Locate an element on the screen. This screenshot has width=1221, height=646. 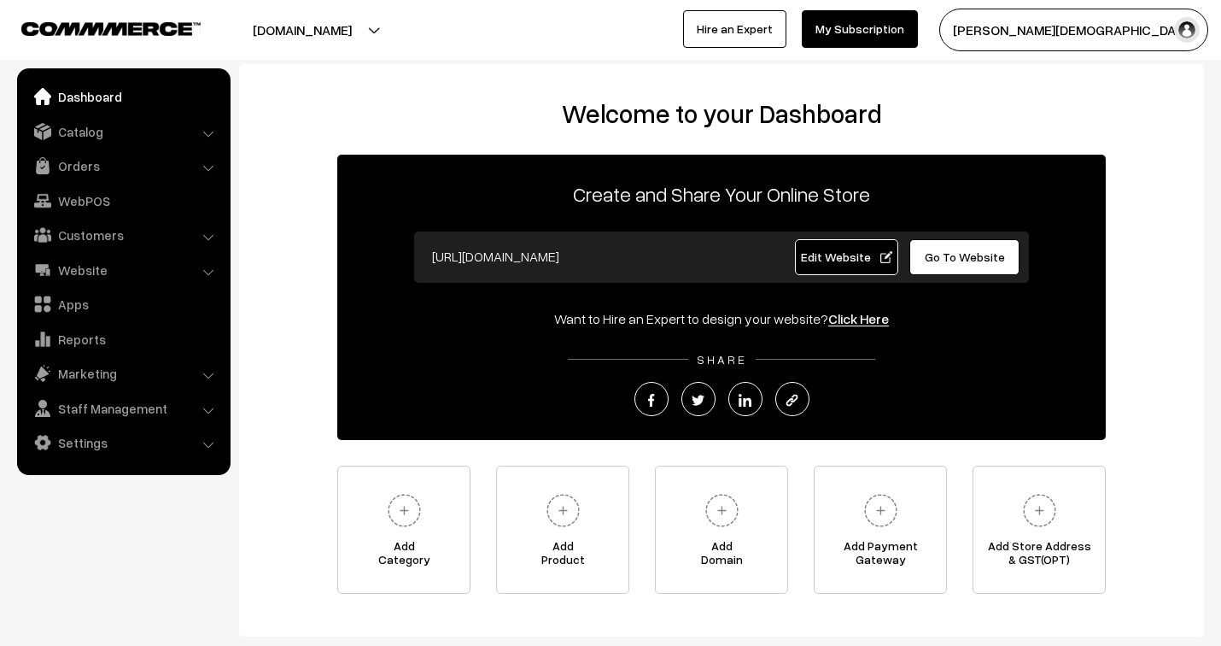
a: Customers is located at coordinates (123, 235).